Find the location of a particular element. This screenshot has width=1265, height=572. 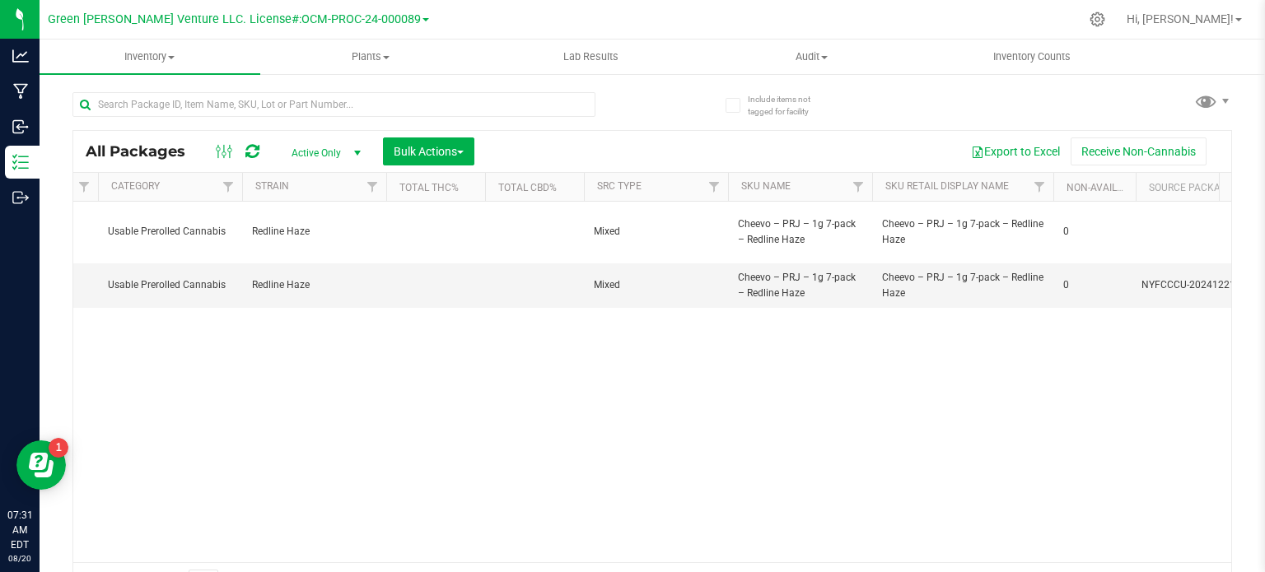

a: Inventory Counts is located at coordinates (1032, 57).